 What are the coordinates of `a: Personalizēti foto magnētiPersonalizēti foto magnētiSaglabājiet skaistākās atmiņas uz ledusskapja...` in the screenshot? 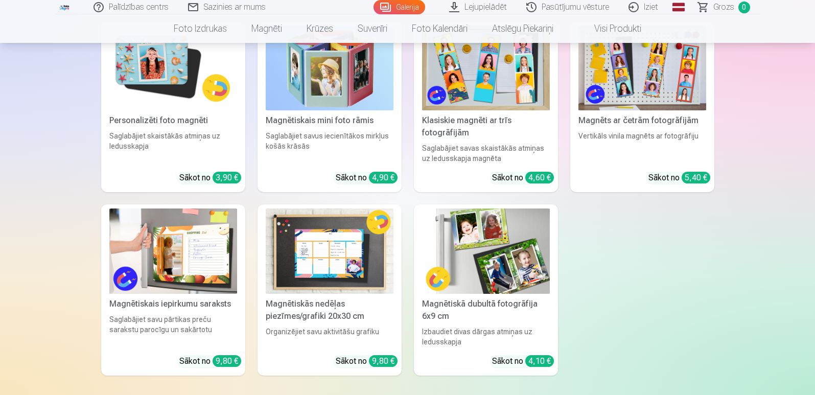 It's located at (173, 107).